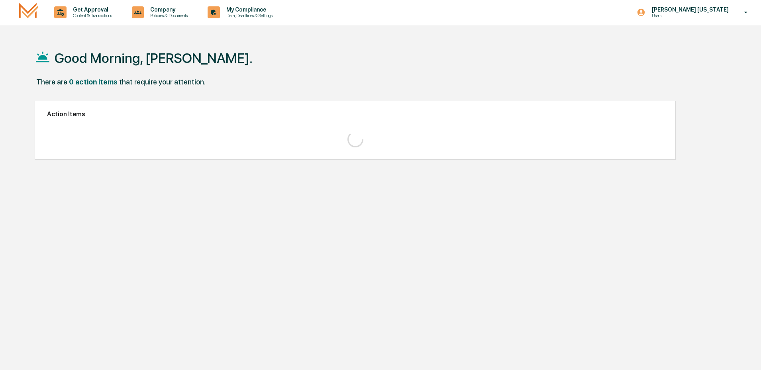  Describe the element at coordinates (168, 10) in the screenshot. I see `p: Company` at that location.